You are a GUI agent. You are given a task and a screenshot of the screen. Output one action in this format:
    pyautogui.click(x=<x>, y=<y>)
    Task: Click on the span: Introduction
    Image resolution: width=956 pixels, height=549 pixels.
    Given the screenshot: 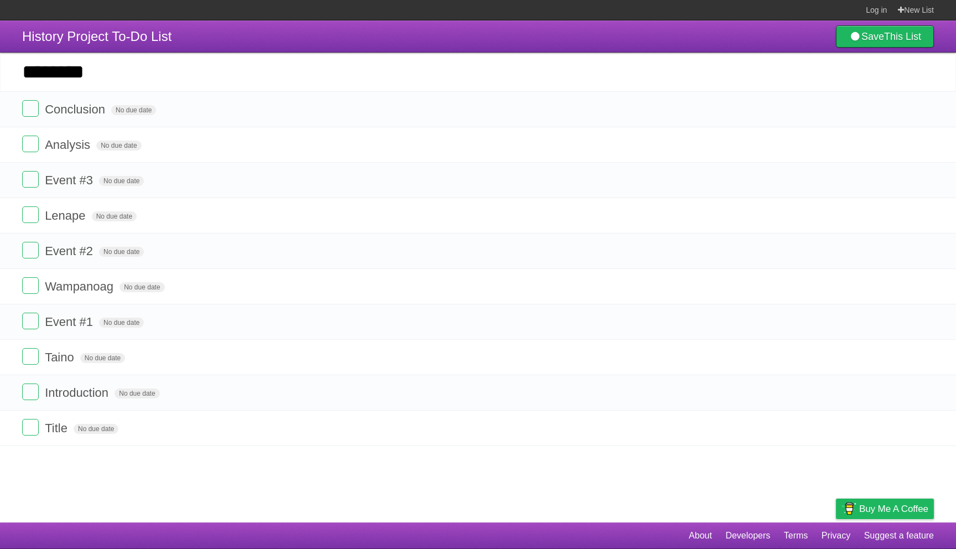 What is the action you would take?
    pyautogui.click(x=78, y=392)
    